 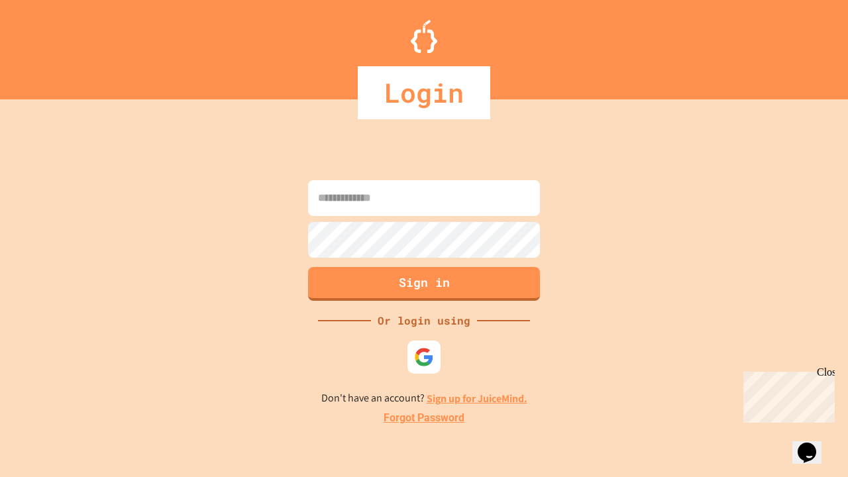 I want to click on img: google-icon.svg, so click(x=424, y=357).